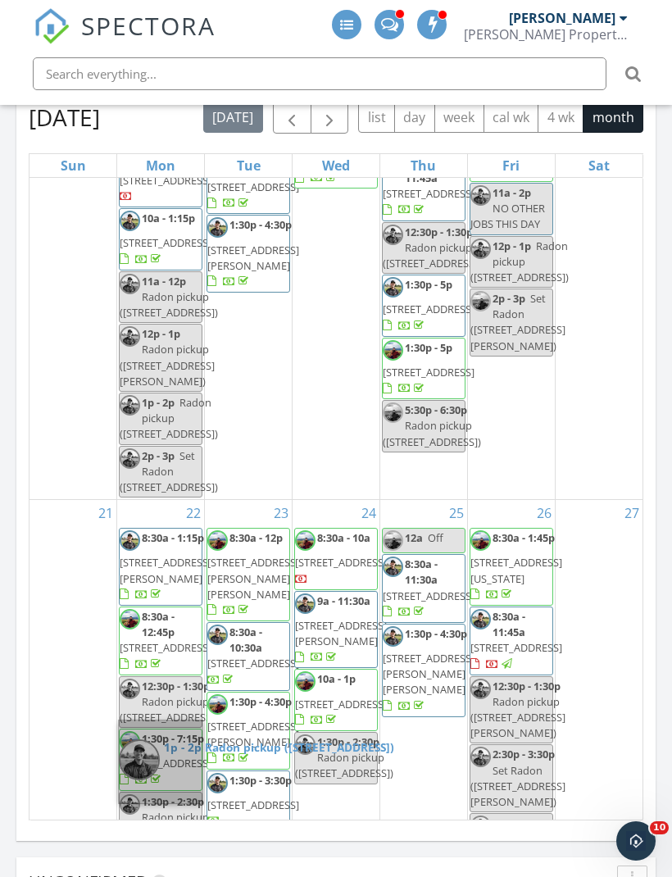 The width and height of the screenshot is (672, 877). What do you see at coordinates (509, 624) in the screenshot?
I see `span: 8:30a - 11:45a` at bounding box center [509, 624].